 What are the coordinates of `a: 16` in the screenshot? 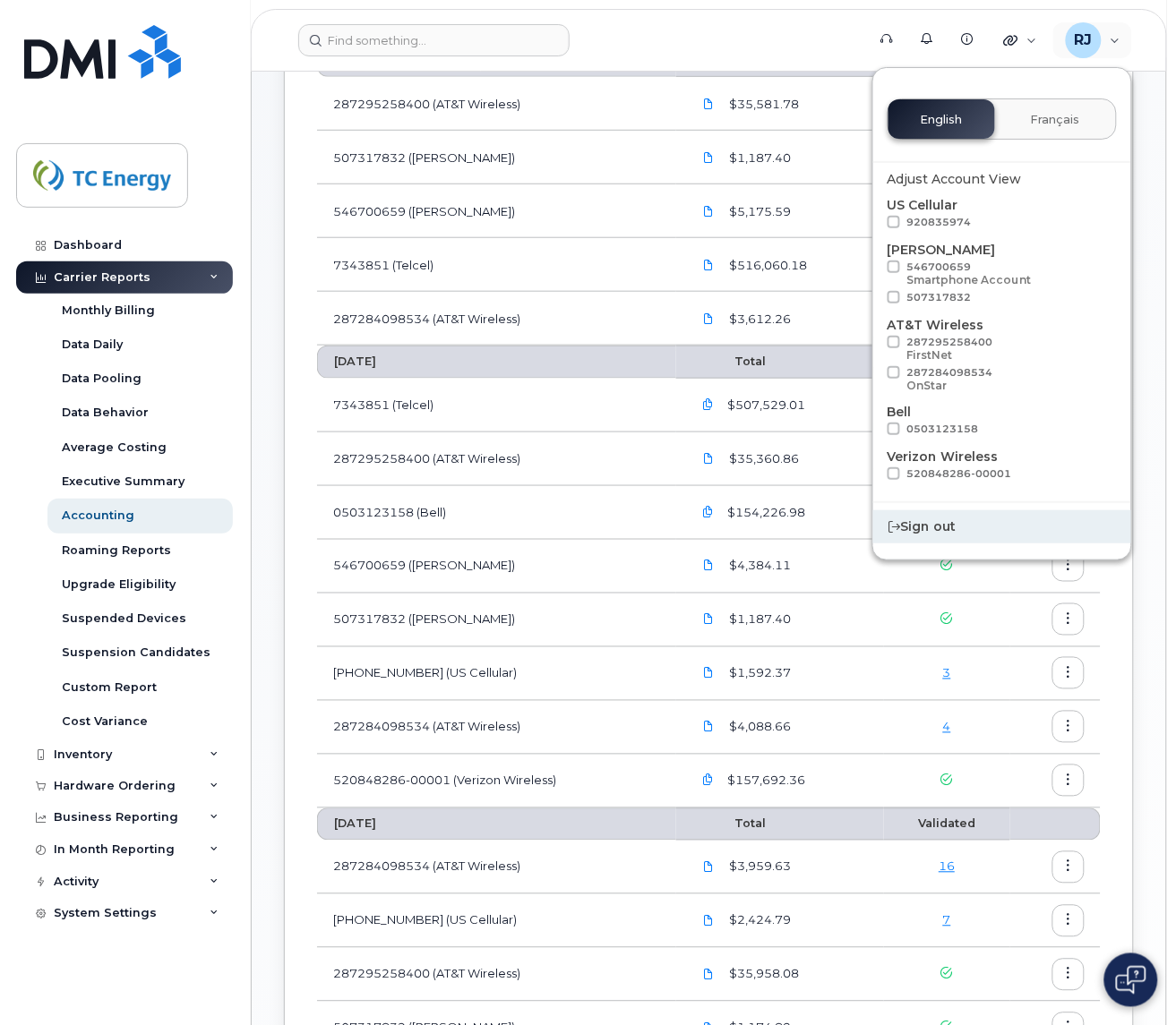 It's located at (947, 867).